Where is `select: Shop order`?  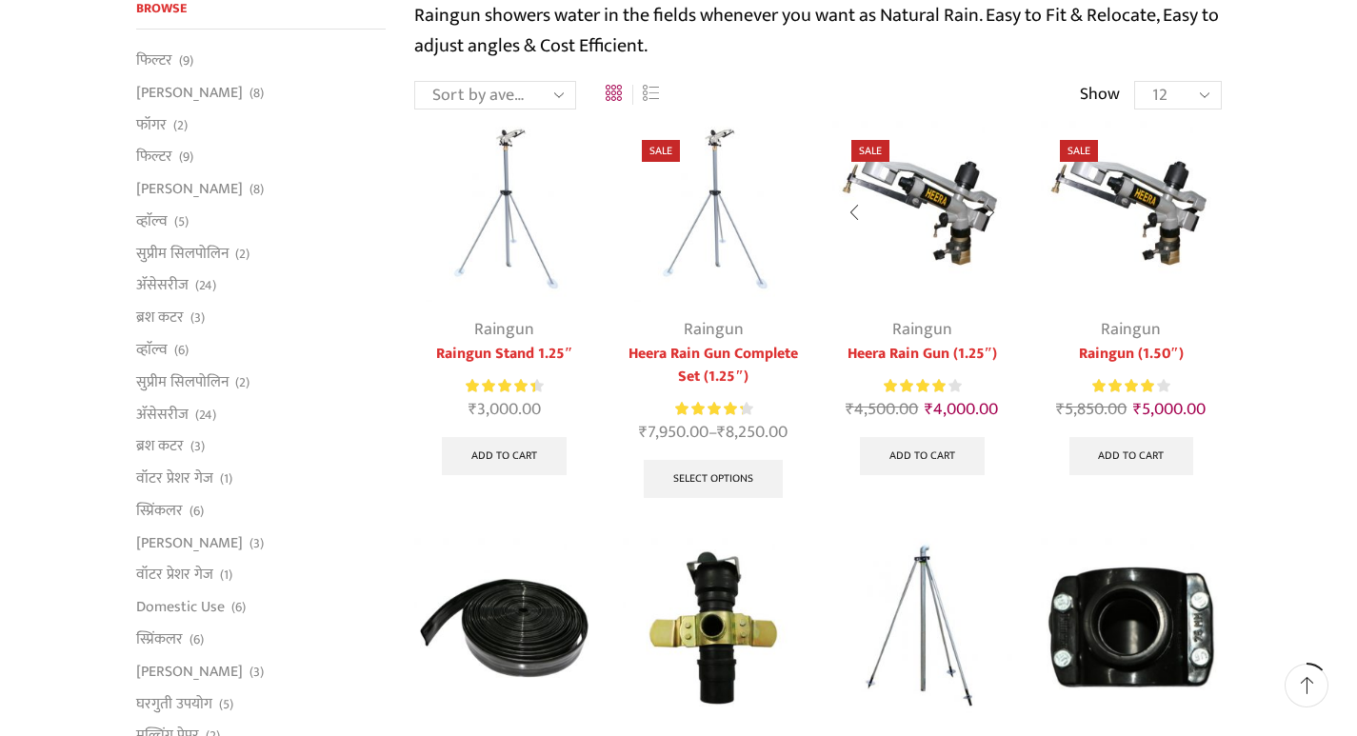
select: Shop order is located at coordinates (495, 95).